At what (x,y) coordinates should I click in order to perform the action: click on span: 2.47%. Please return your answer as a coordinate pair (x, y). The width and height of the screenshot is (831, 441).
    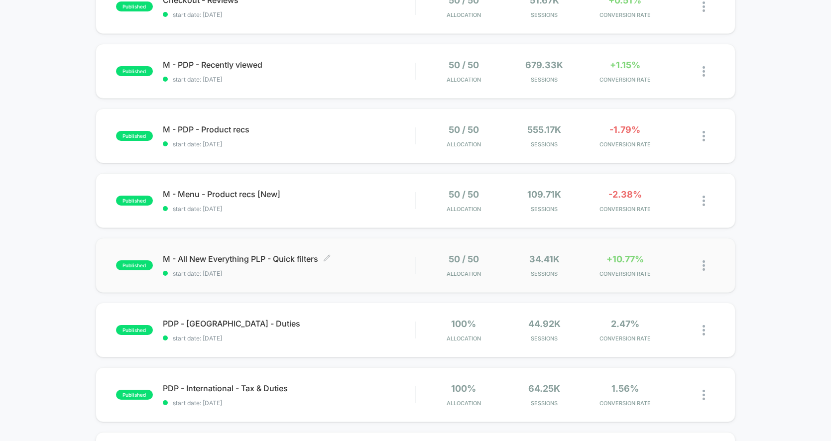
    Looking at the image, I should click on (625, 324).